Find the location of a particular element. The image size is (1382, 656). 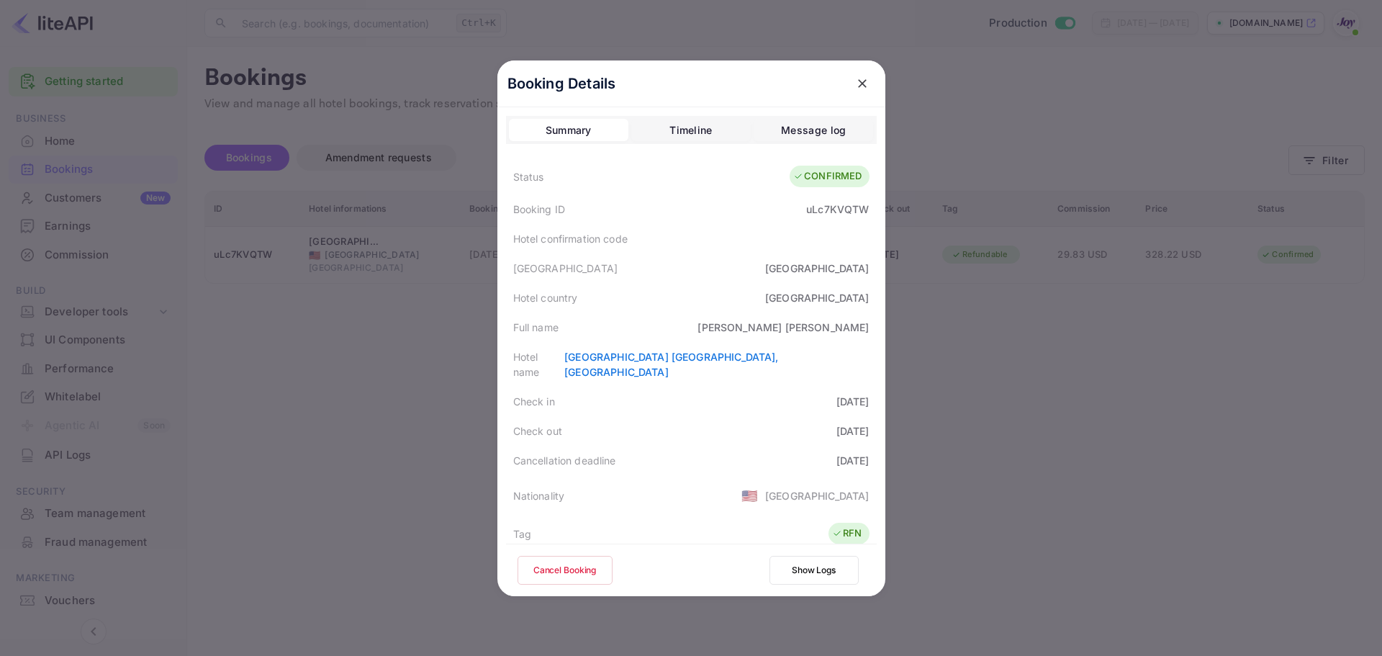

div: Check in is located at coordinates (534, 401).